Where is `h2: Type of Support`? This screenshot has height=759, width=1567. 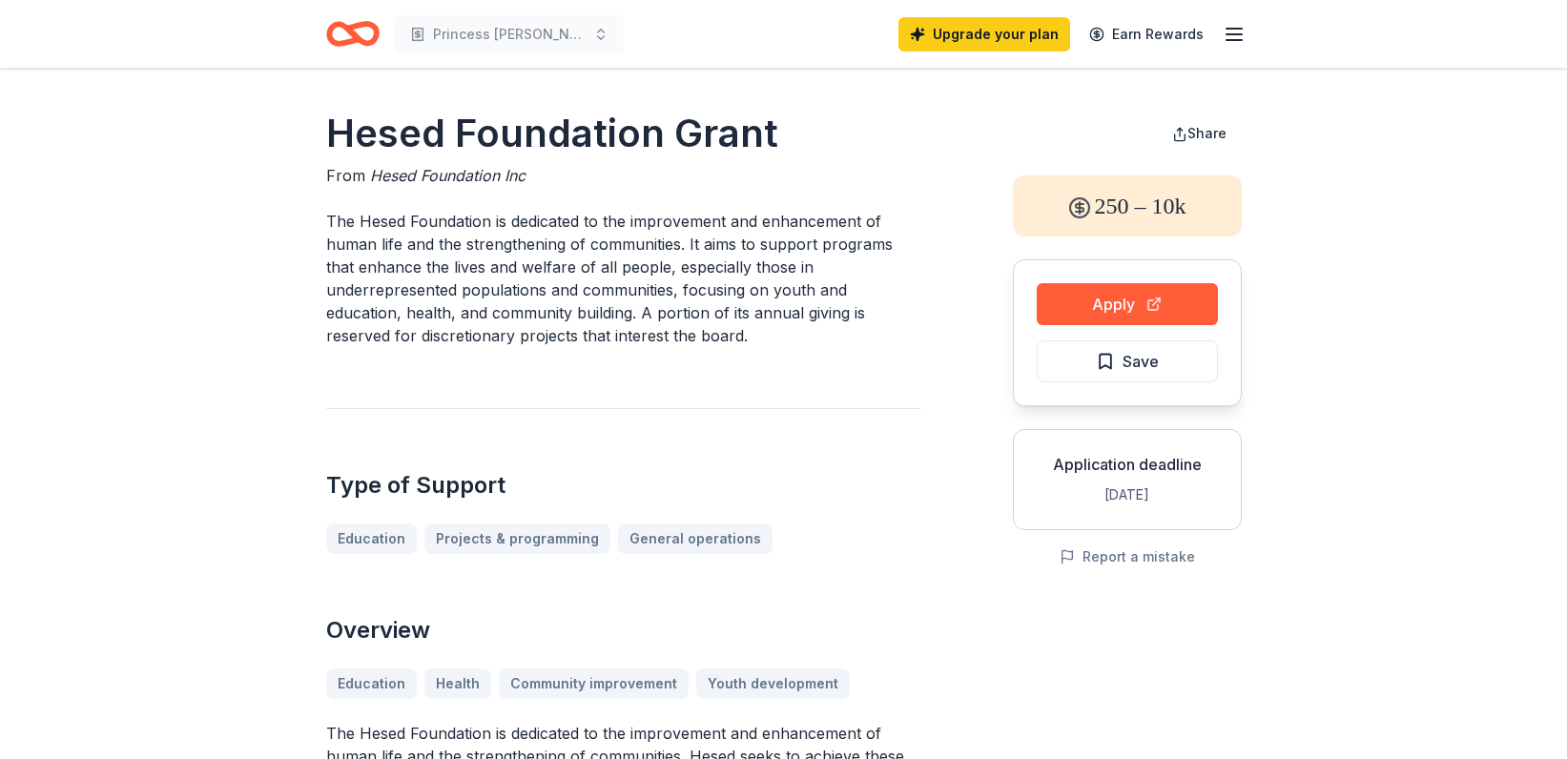
h2: Type of Support is located at coordinates (624, 486).